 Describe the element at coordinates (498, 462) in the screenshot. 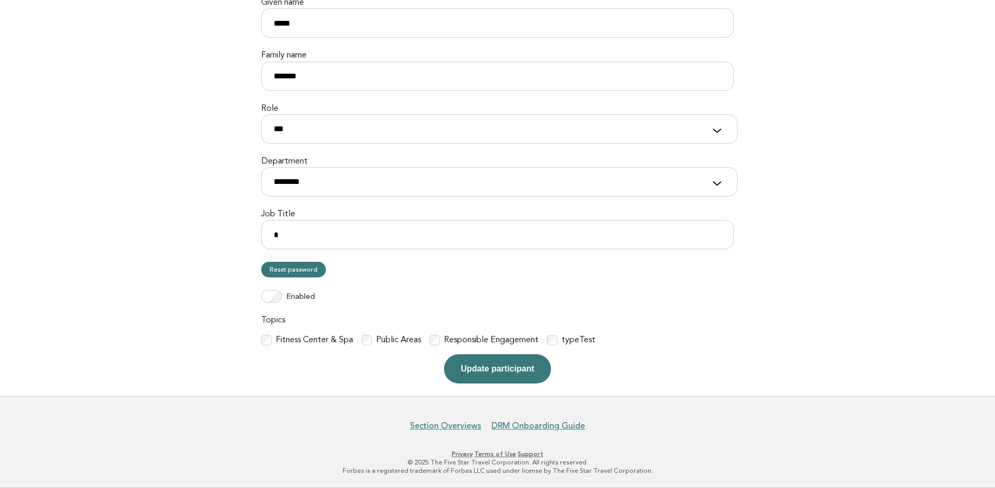

I see `p: © 2025 The Five Star Travel Corporation. All rights reserved.` at that location.